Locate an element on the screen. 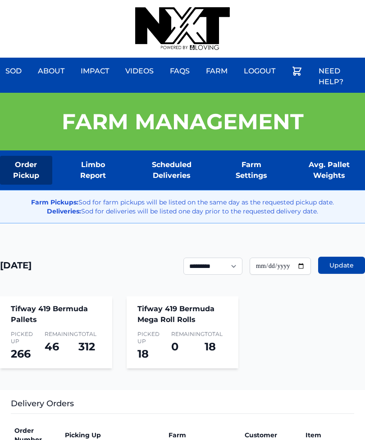 This screenshot has width=365, height=440. img: nextdaysod.com Logo is located at coordinates (182, 29).